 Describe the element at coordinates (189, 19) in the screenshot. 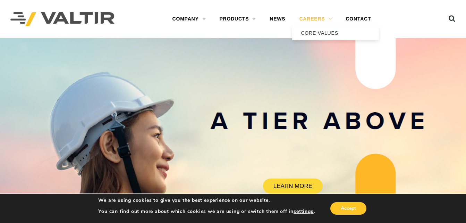

I see `a: COMPANY` at that location.